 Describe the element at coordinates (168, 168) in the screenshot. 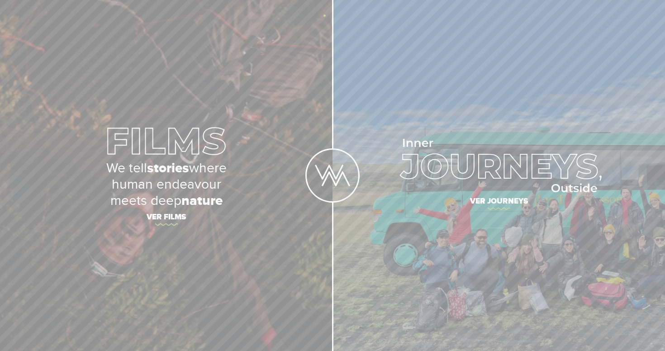

I see `strong: stories` at that location.